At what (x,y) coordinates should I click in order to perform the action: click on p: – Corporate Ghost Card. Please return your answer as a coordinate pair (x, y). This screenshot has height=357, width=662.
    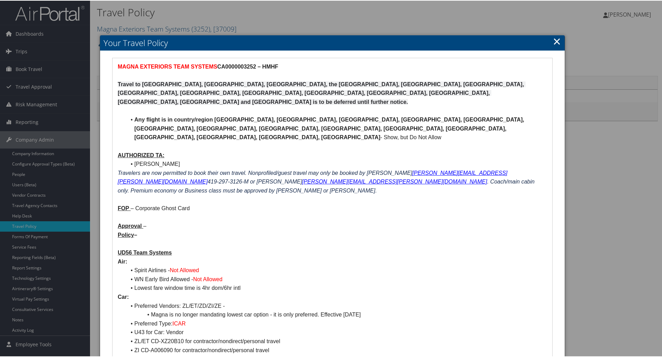
    Looking at the image, I should click on (333, 208).